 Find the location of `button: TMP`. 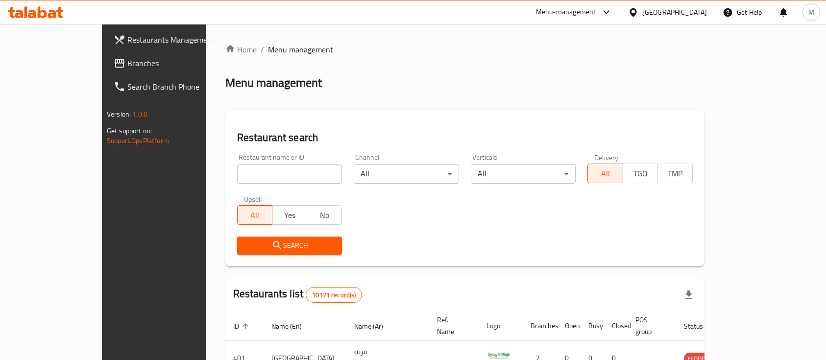

button: TMP is located at coordinates (675, 173).